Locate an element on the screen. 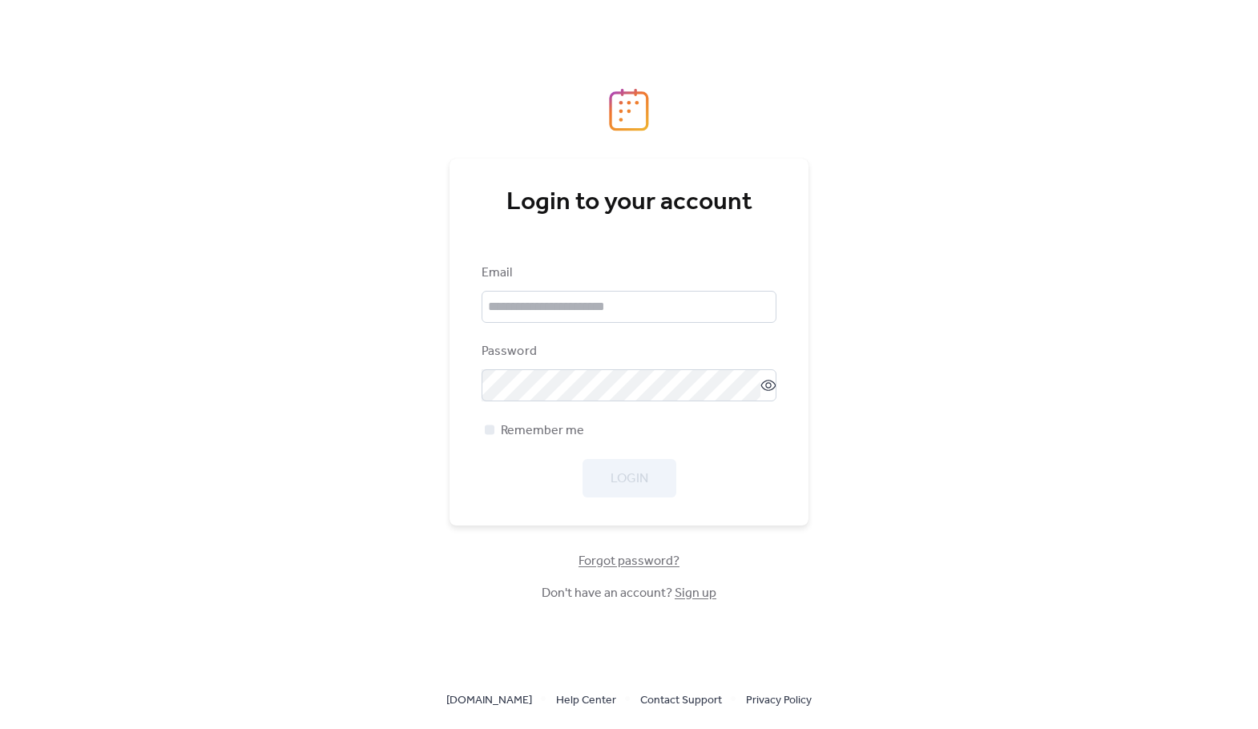  a: Privacy Policy is located at coordinates (779, 699).